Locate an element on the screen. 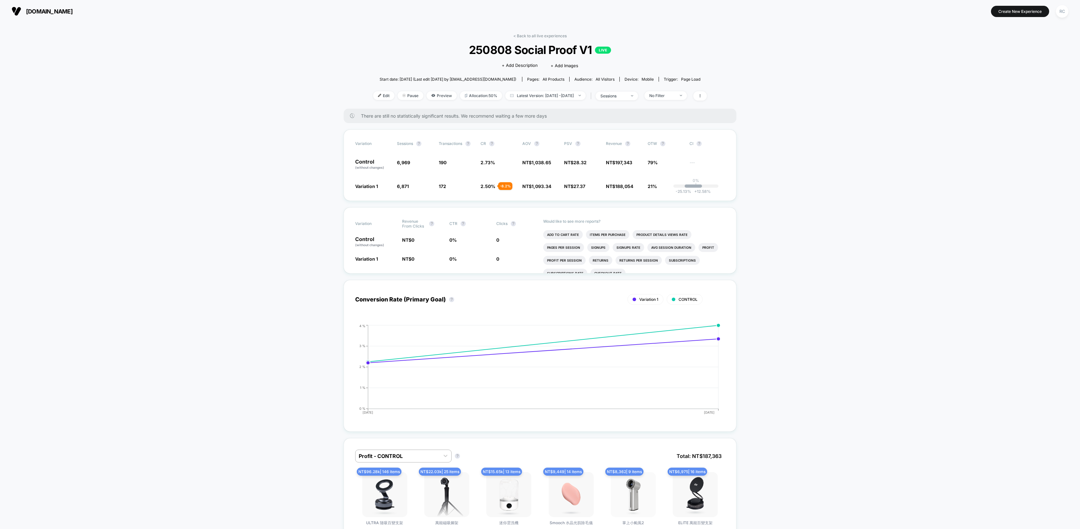 The image size is (1080, 529). span: 6,871 is located at coordinates (403, 186).